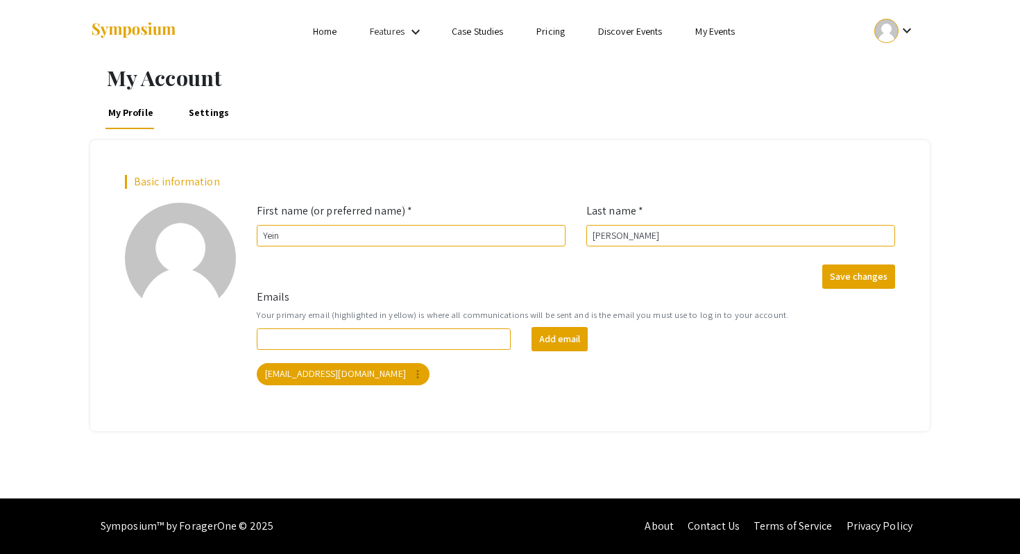 This screenshot has height=554, width=1020. What do you see at coordinates (208, 112) in the screenshot?
I see `a: Settings` at bounding box center [208, 112].